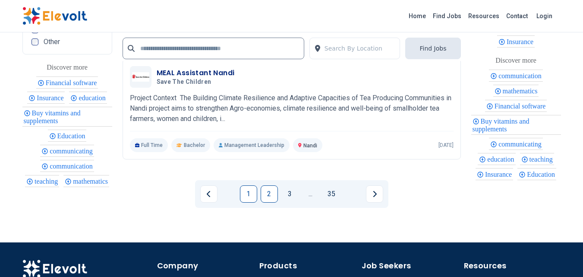 The width and height of the screenshot is (583, 277). What do you see at coordinates (418, 16) in the screenshot?
I see `a: Home` at bounding box center [418, 16].